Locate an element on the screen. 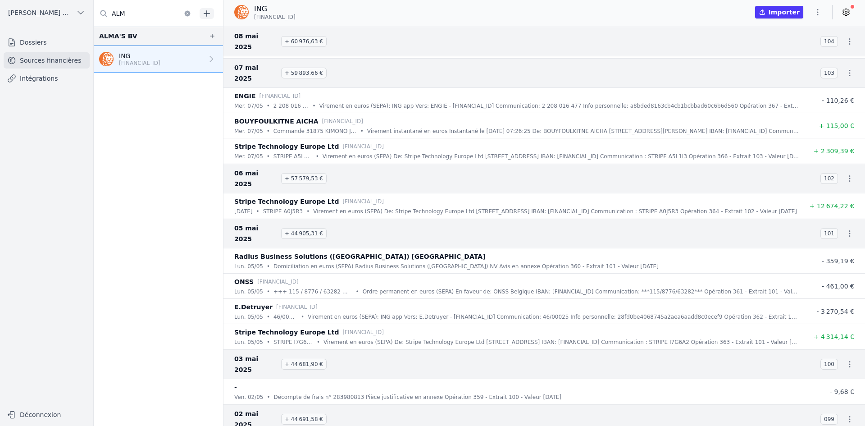 The image size is (865, 426). span: 03 mai 2025 is located at coordinates (256, 364).